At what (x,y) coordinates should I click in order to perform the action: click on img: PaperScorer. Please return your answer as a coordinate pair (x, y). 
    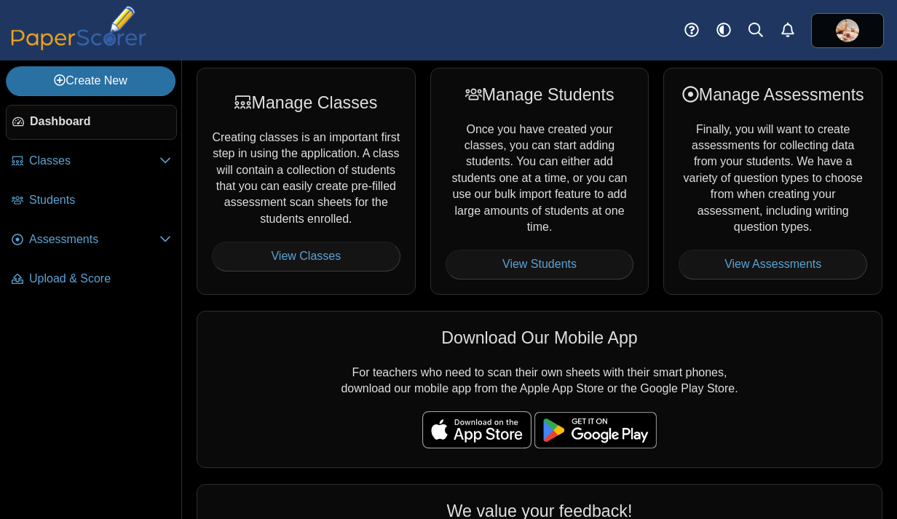
    Looking at the image, I should click on (79, 28).